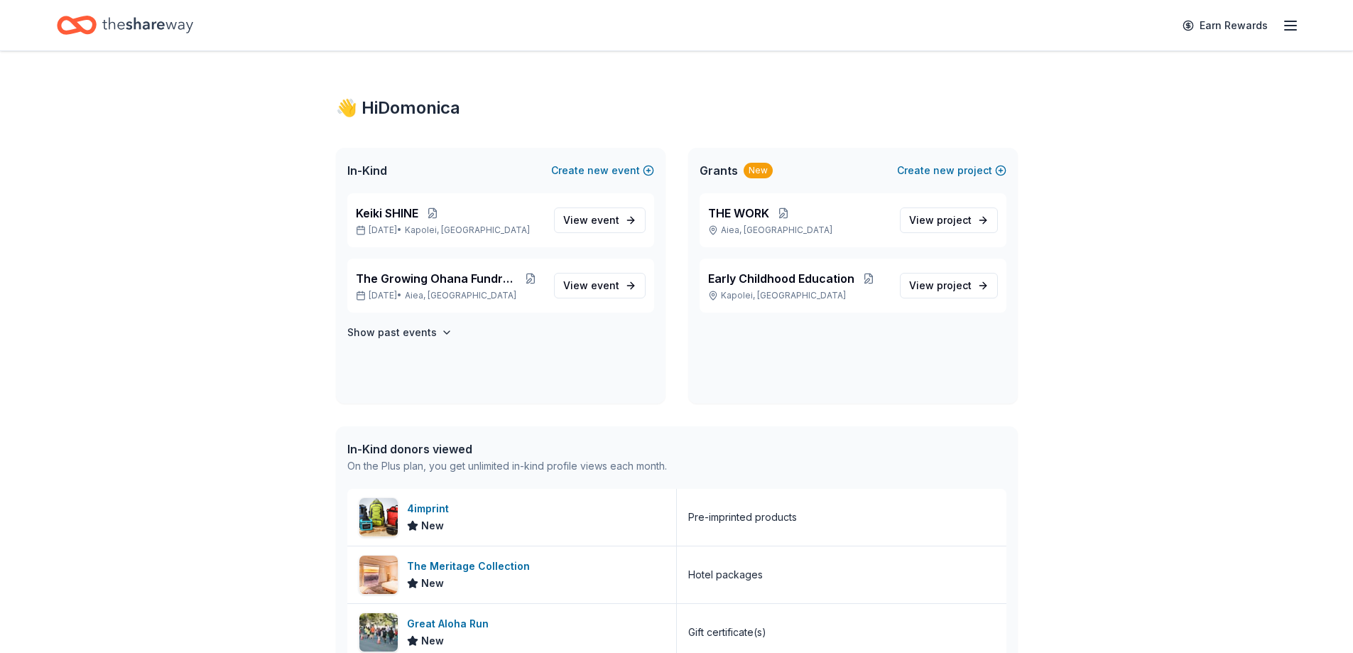 This screenshot has height=653, width=1353. What do you see at coordinates (400, 332) in the screenshot?
I see `button: Show past events` at bounding box center [400, 332].